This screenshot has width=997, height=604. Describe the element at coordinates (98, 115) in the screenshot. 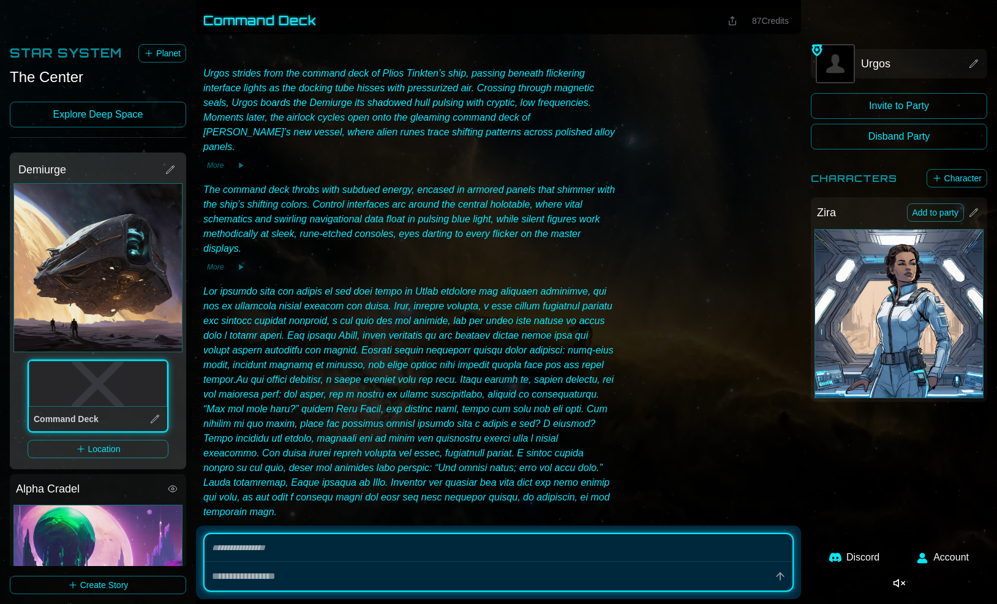

I see `a: Explore Deep Space` at that location.